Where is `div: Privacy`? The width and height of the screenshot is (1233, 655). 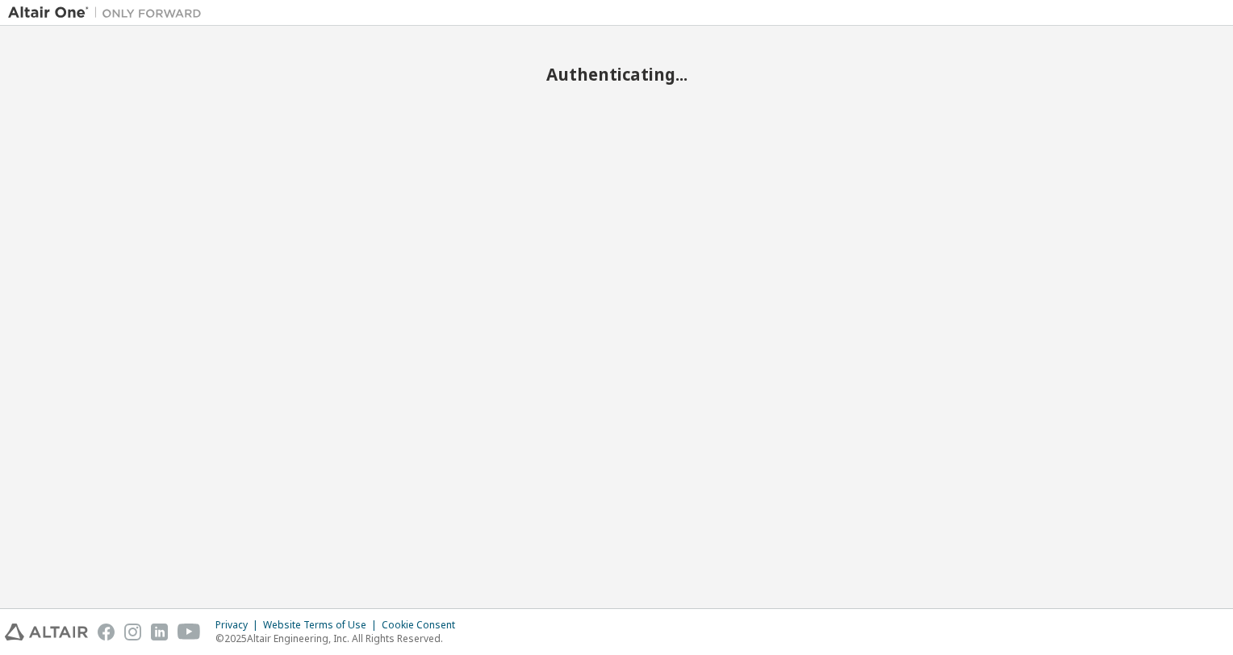 div: Privacy is located at coordinates (239, 625).